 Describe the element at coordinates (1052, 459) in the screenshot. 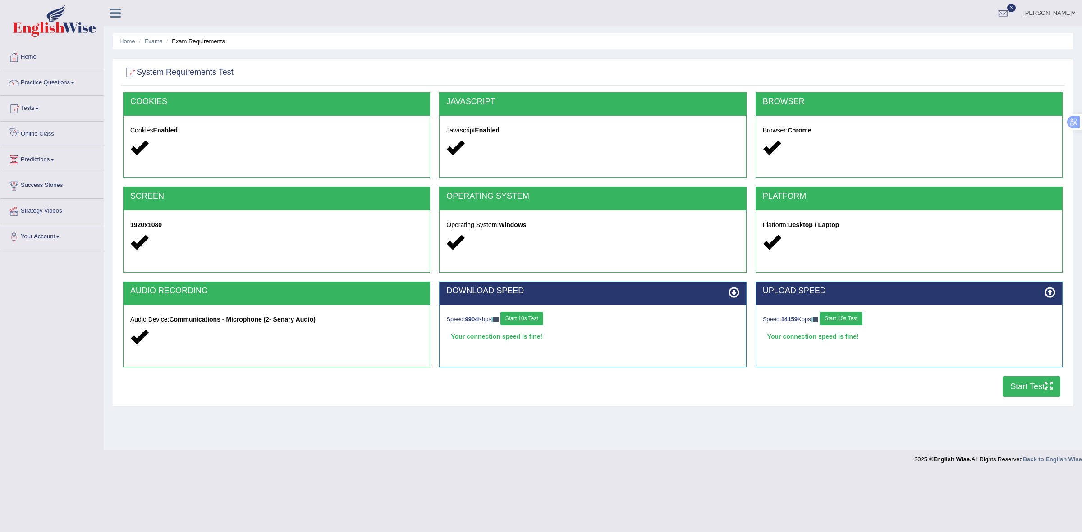

I see `a: Back to English Wise` at that location.